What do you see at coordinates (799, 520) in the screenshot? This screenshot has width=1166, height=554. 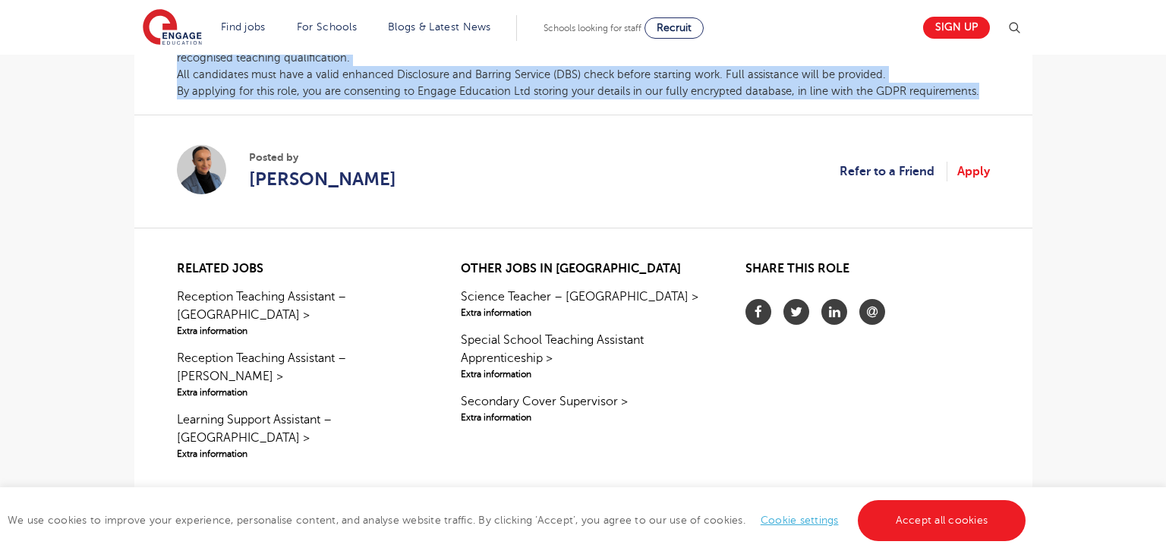 I see `a: Cookie settings` at bounding box center [799, 520].